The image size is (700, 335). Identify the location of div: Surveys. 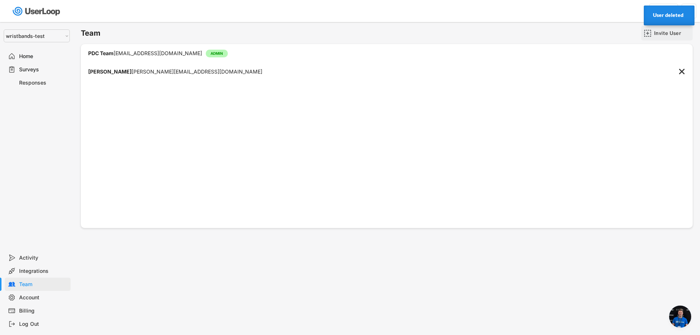
(43, 69).